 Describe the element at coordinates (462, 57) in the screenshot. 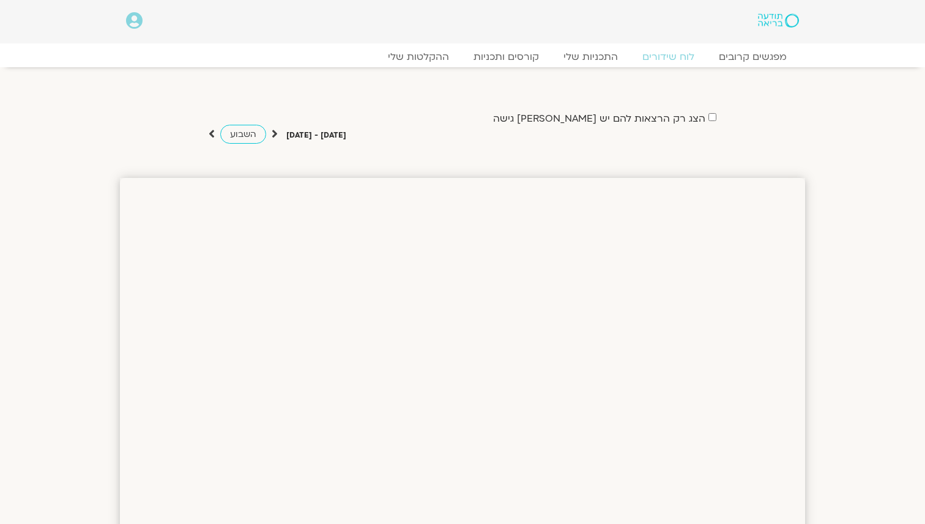

I see `nav: Menu` at that location.